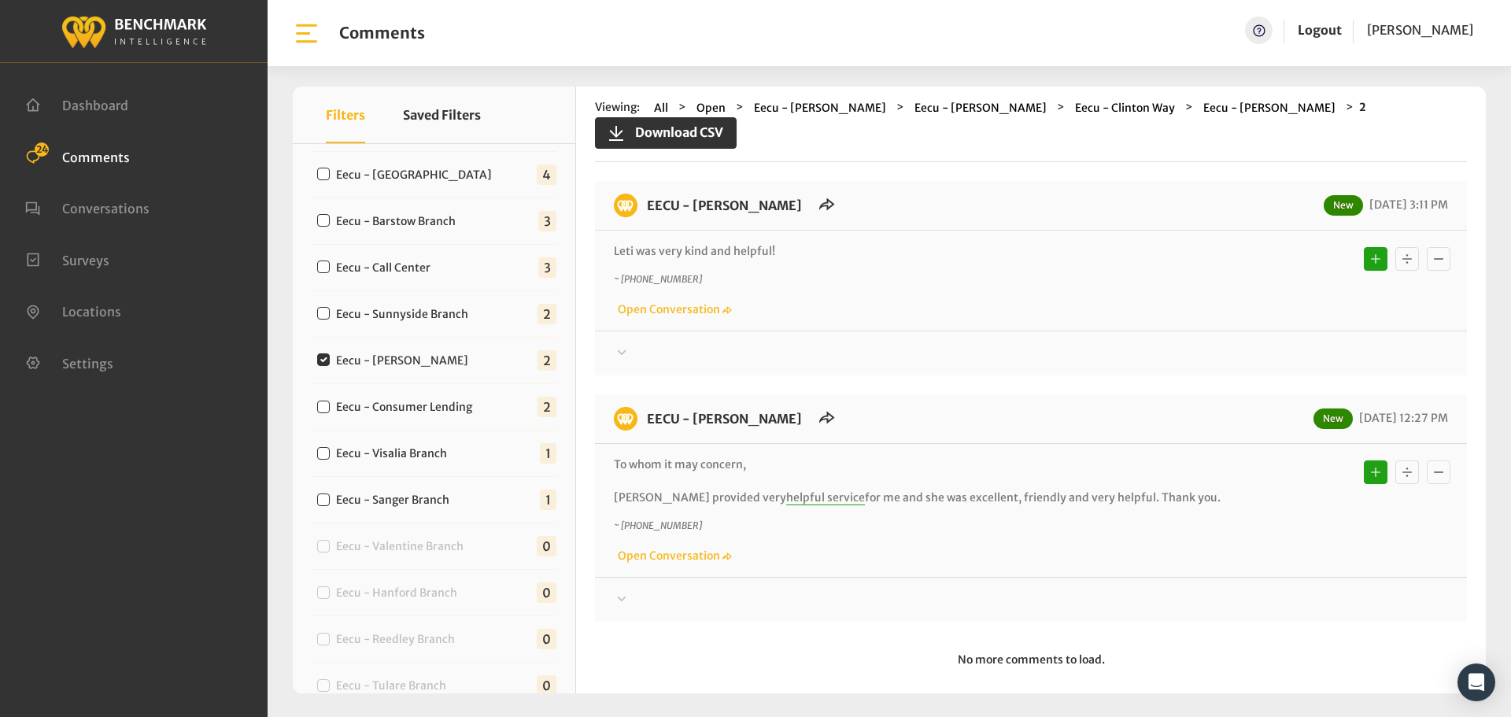  What do you see at coordinates (76, 104) in the screenshot?
I see `a: Dashboard` at bounding box center [76, 104].